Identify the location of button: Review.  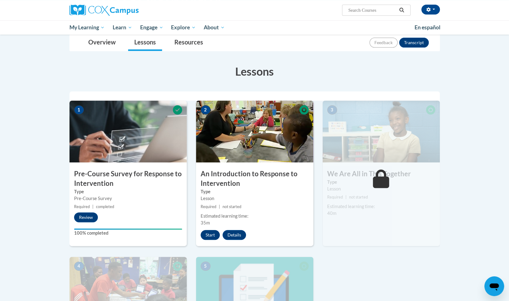
(86, 217).